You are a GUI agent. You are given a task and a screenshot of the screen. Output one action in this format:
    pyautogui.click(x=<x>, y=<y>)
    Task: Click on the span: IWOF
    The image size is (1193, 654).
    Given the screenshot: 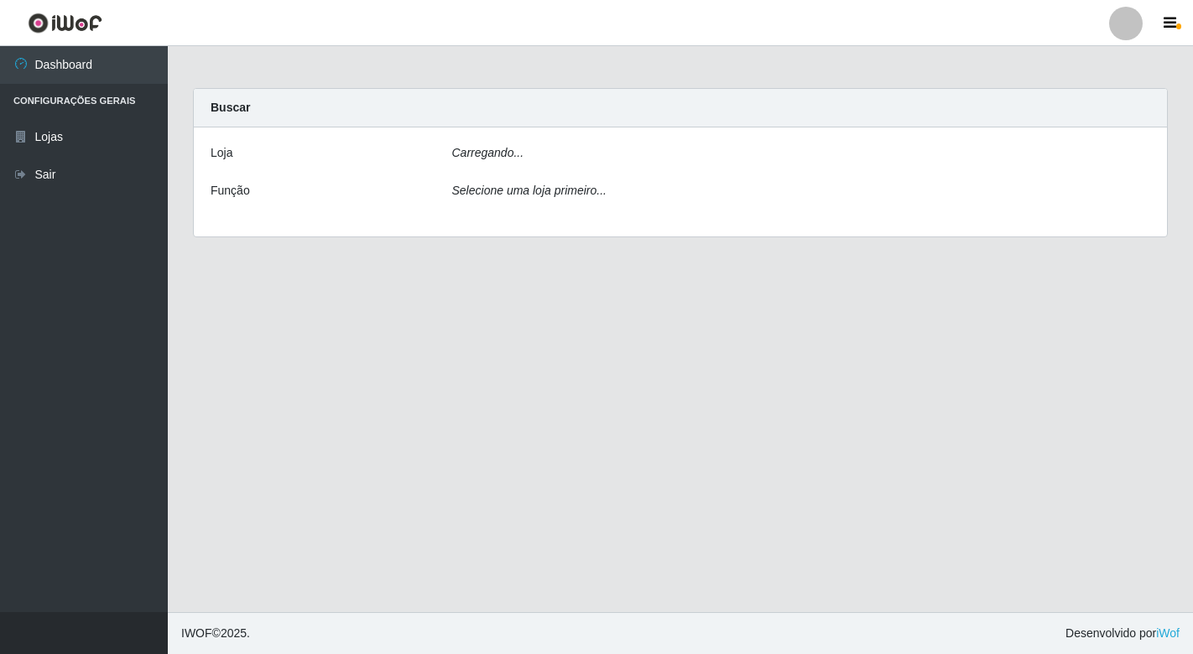 What is the action you would take?
    pyautogui.click(x=196, y=633)
    